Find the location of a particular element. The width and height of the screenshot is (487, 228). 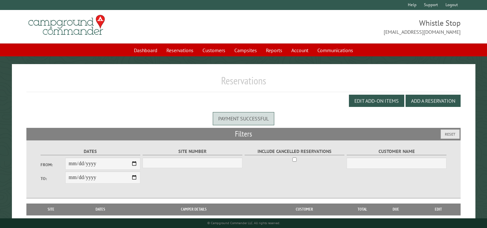

a: Campsites is located at coordinates (245, 50).